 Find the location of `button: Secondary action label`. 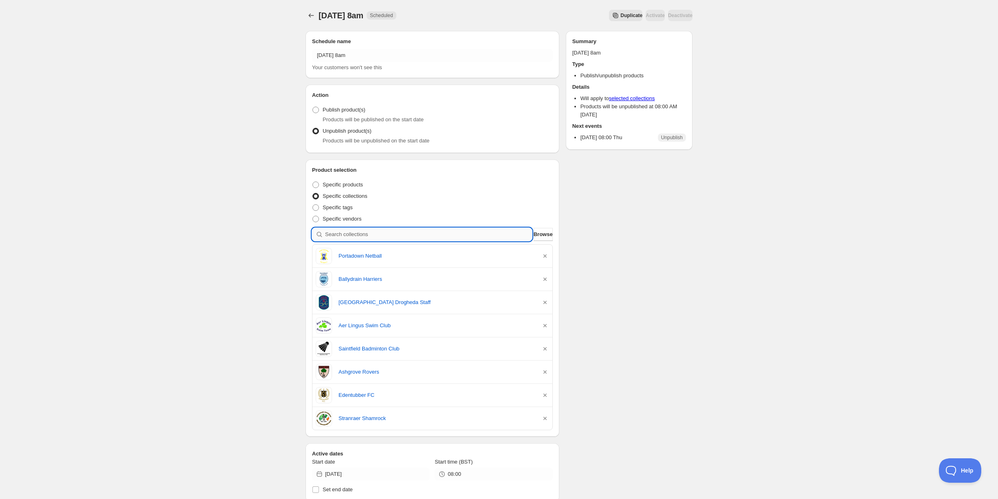

button: Secondary action label is located at coordinates (625, 15).